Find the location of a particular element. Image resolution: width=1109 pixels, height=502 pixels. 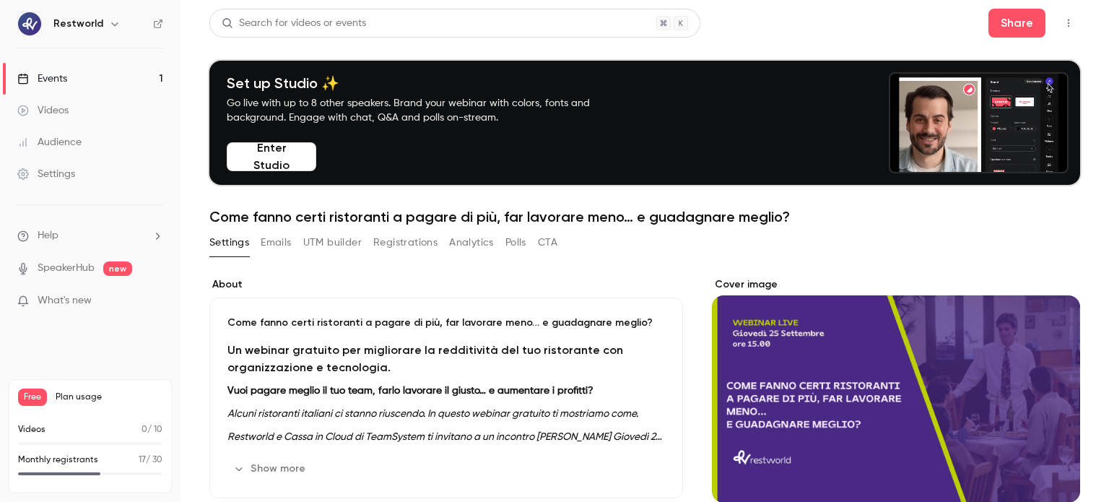

p: Go live with up to 8 other speakers. Brand your webinar with colors, fonts and background. Engage... is located at coordinates (425, 111).